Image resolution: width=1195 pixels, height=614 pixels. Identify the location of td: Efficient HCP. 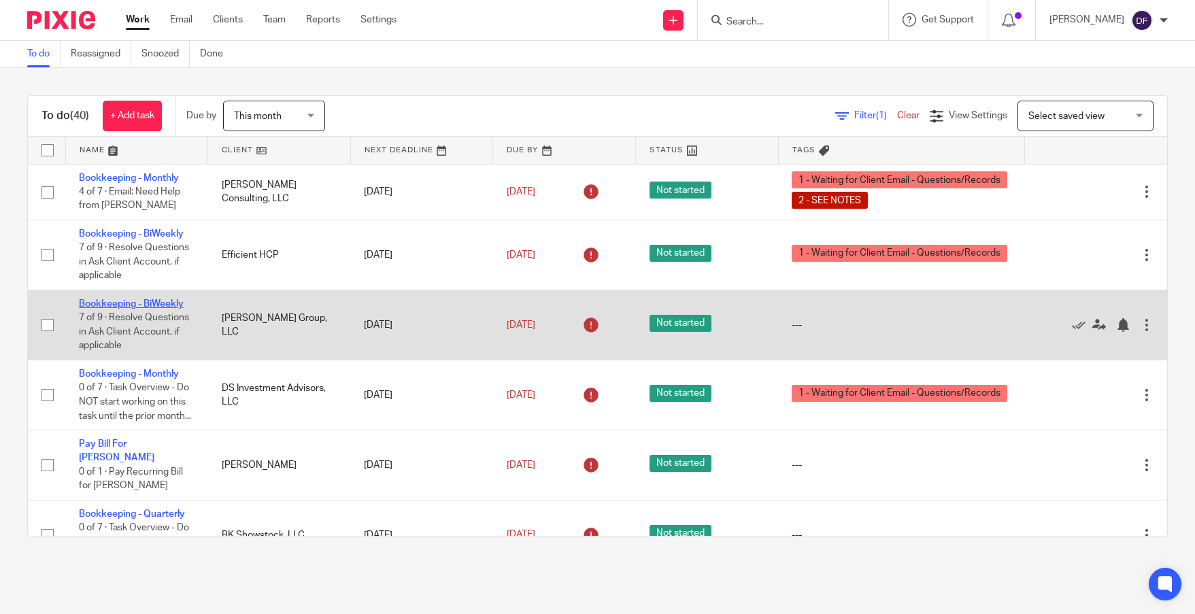
(279, 254).